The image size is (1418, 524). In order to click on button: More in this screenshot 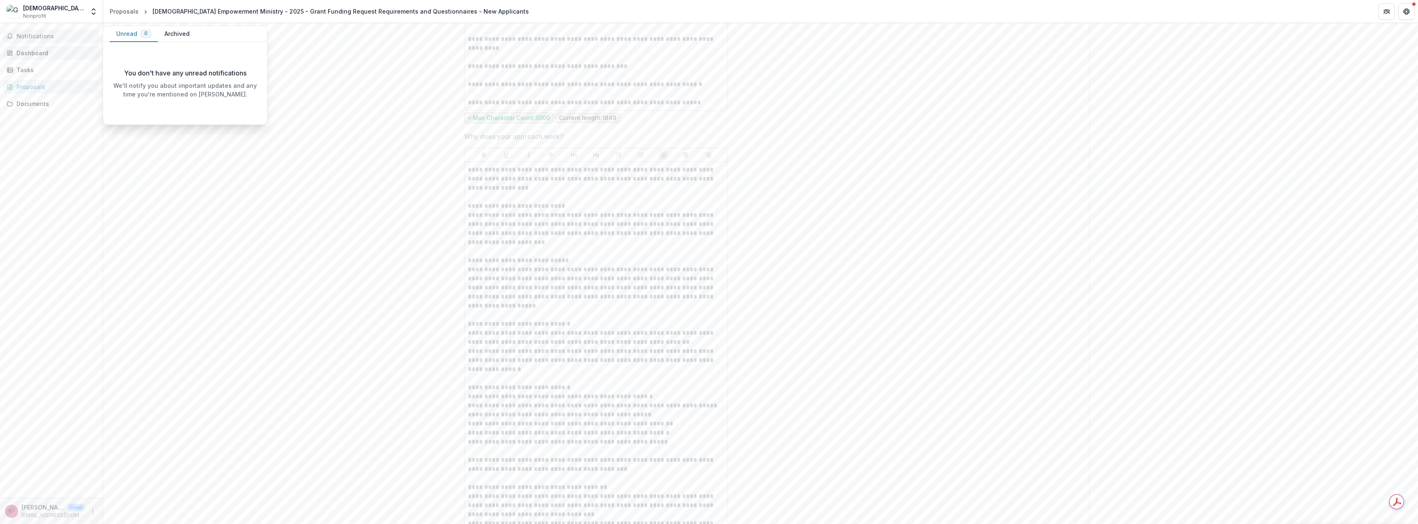, I will do `click(93, 511)`.